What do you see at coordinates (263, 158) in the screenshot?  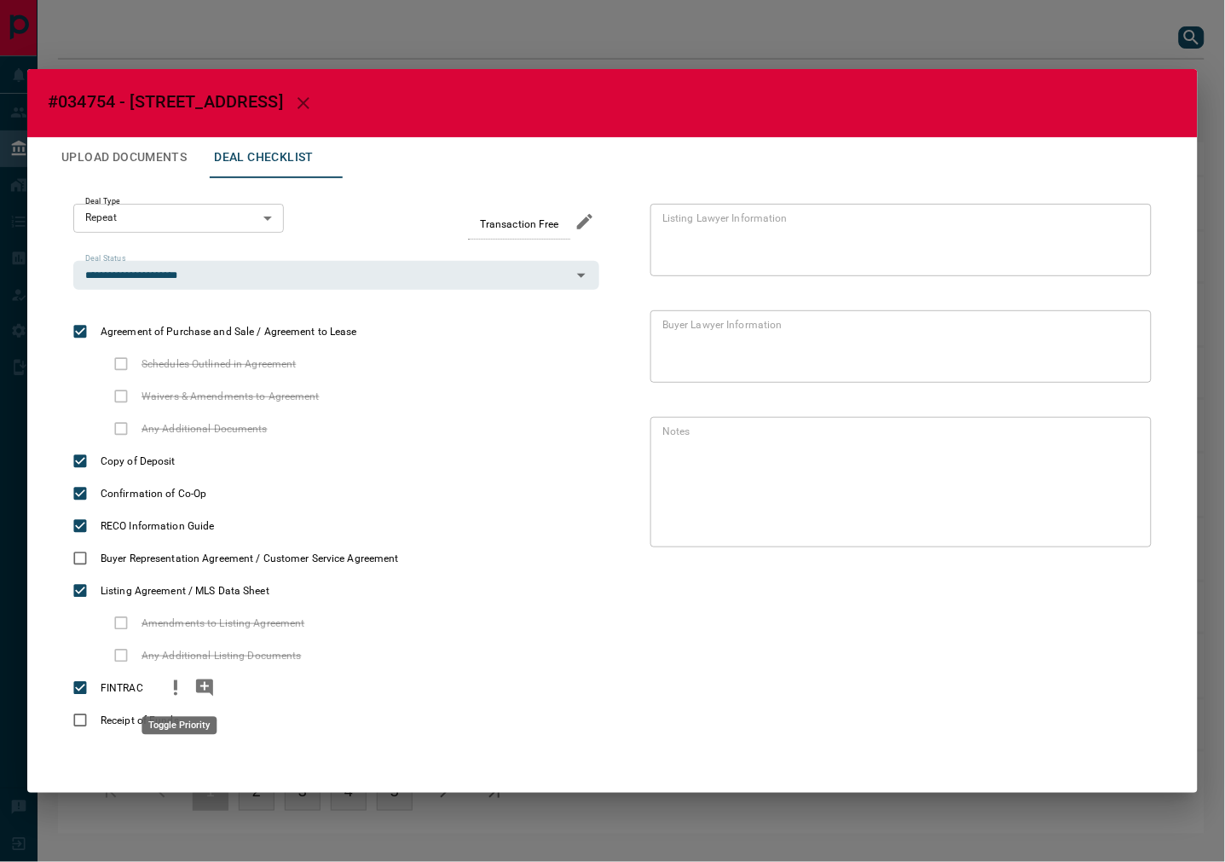 I see `button: Deal Checklist` at bounding box center [263, 158].